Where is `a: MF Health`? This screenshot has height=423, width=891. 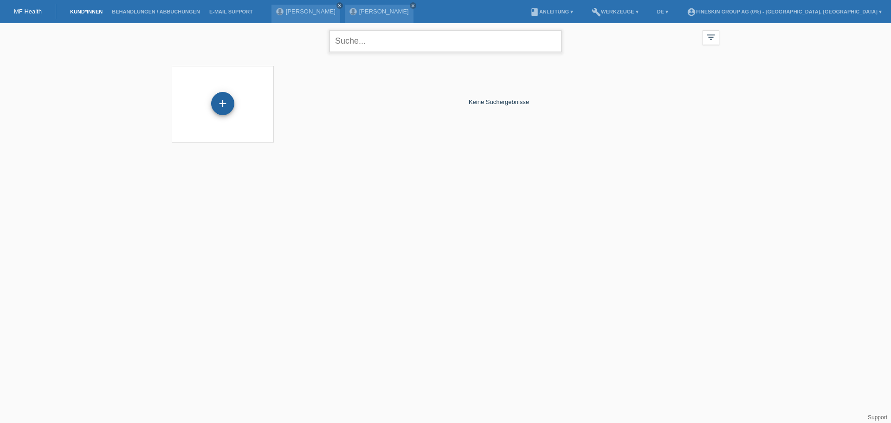
a: MF Health is located at coordinates (28, 11).